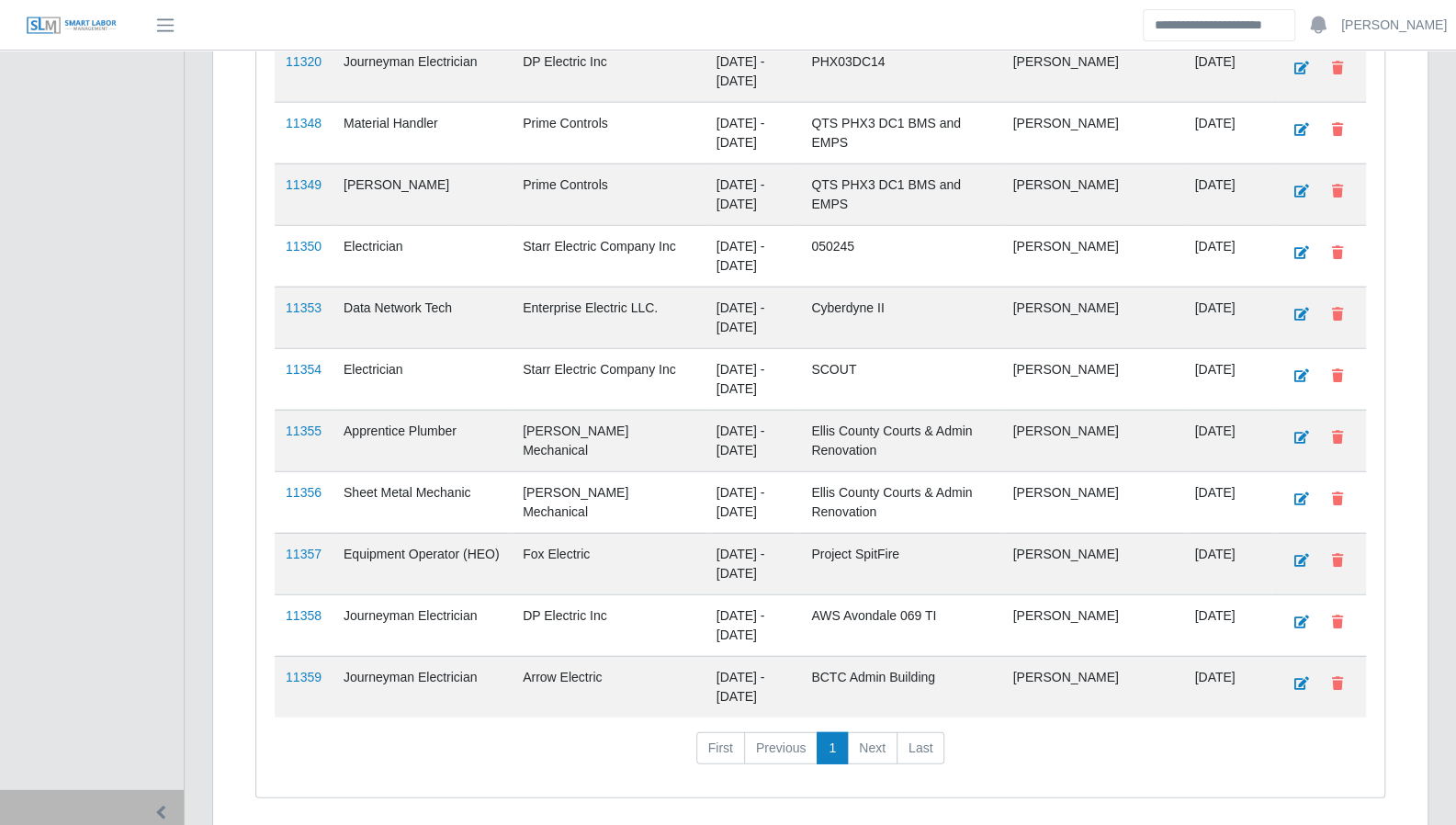  I want to click on td: Fox Electric, so click(608, 563).